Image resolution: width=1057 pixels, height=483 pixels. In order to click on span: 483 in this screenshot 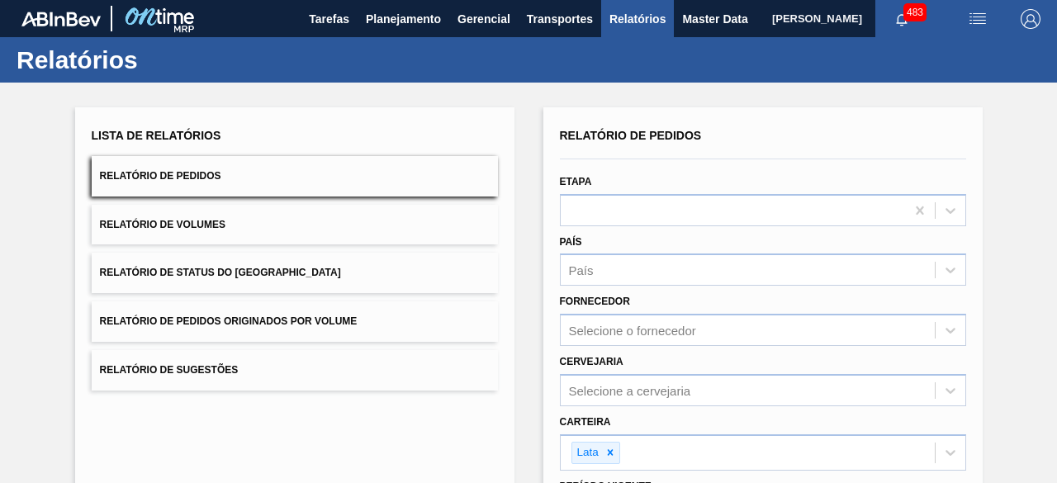, I will do `click(915, 12)`.